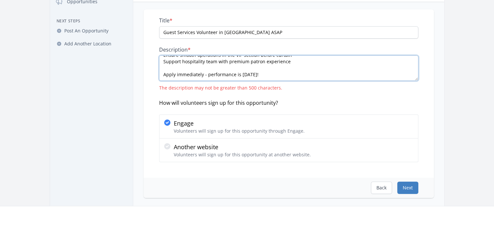 The width and height of the screenshot is (494, 228). What do you see at coordinates (88, 44) in the screenshot?
I see `span: Add Another Location` at bounding box center [88, 44].